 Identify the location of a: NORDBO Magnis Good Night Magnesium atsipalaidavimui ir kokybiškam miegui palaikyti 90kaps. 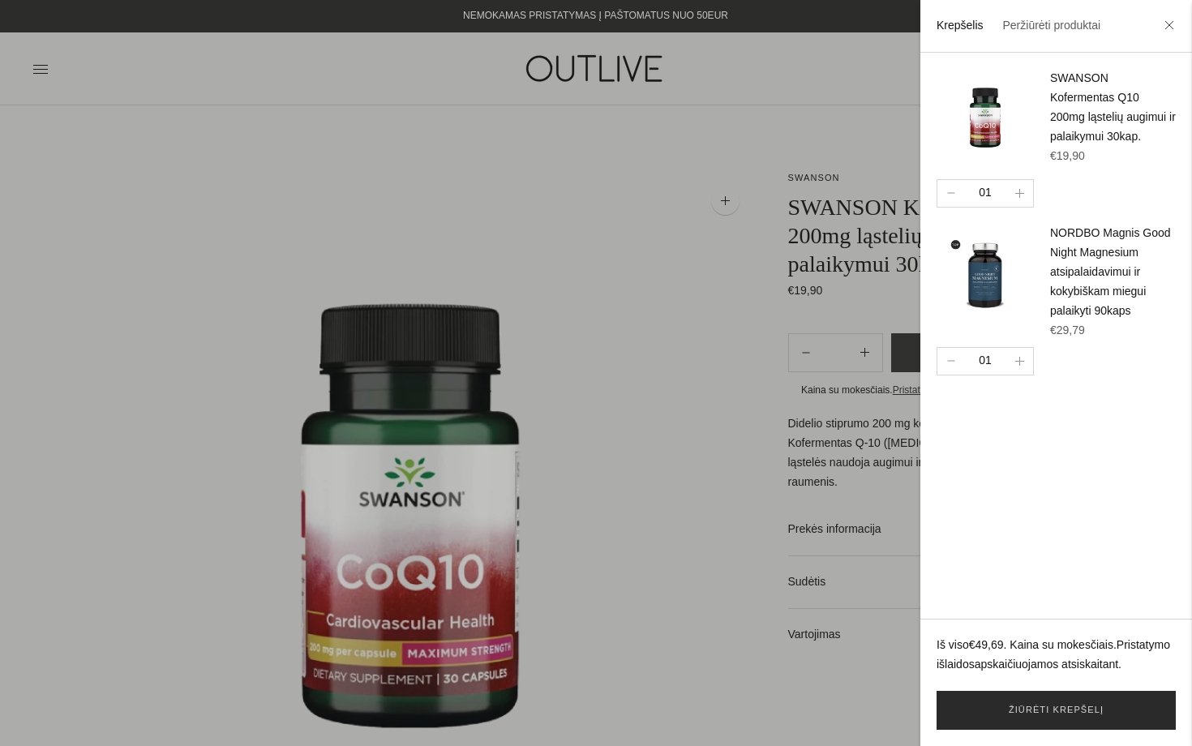
(1110, 272).